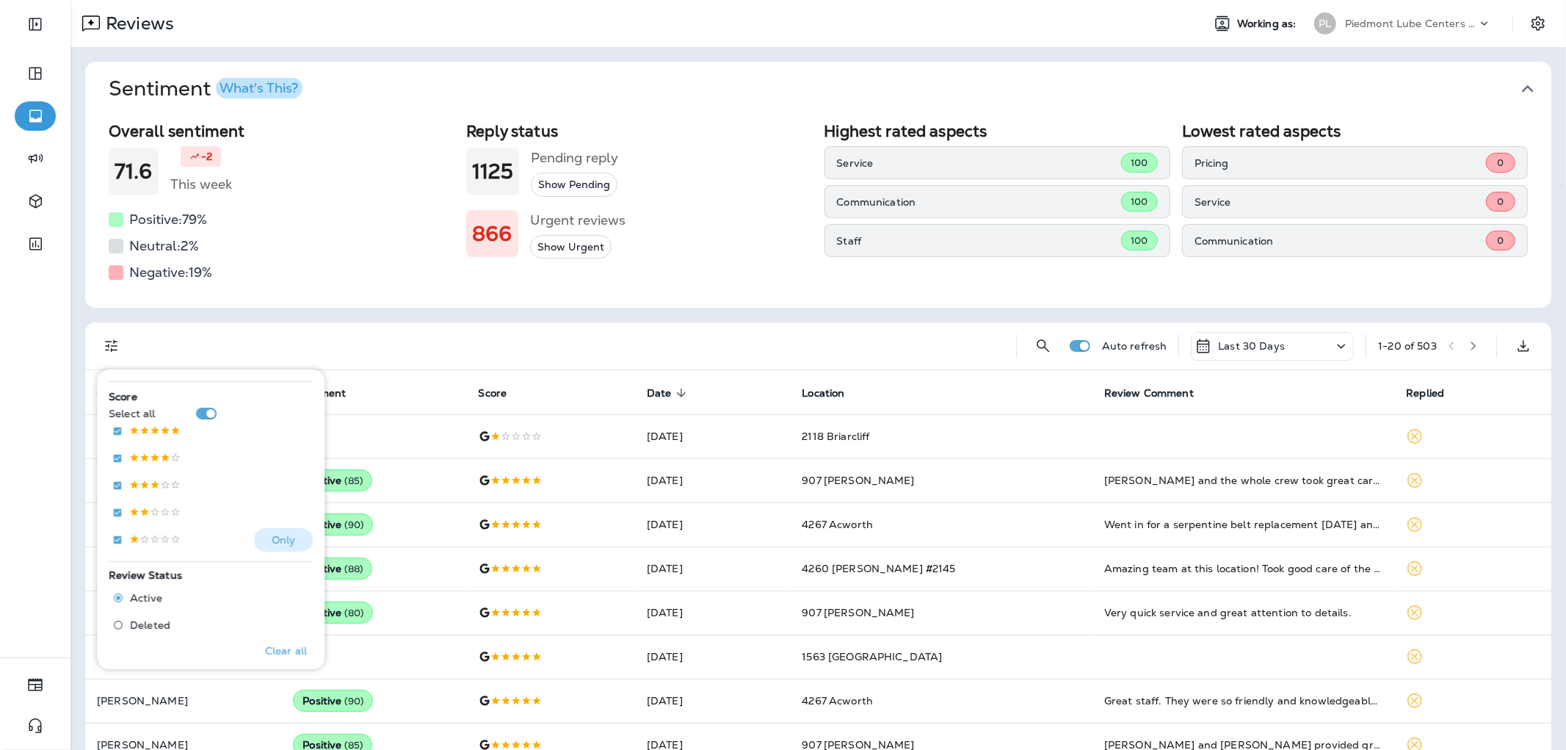 This screenshot has height=750, width=1566. I want to click on button: Show Pending, so click(574, 184).